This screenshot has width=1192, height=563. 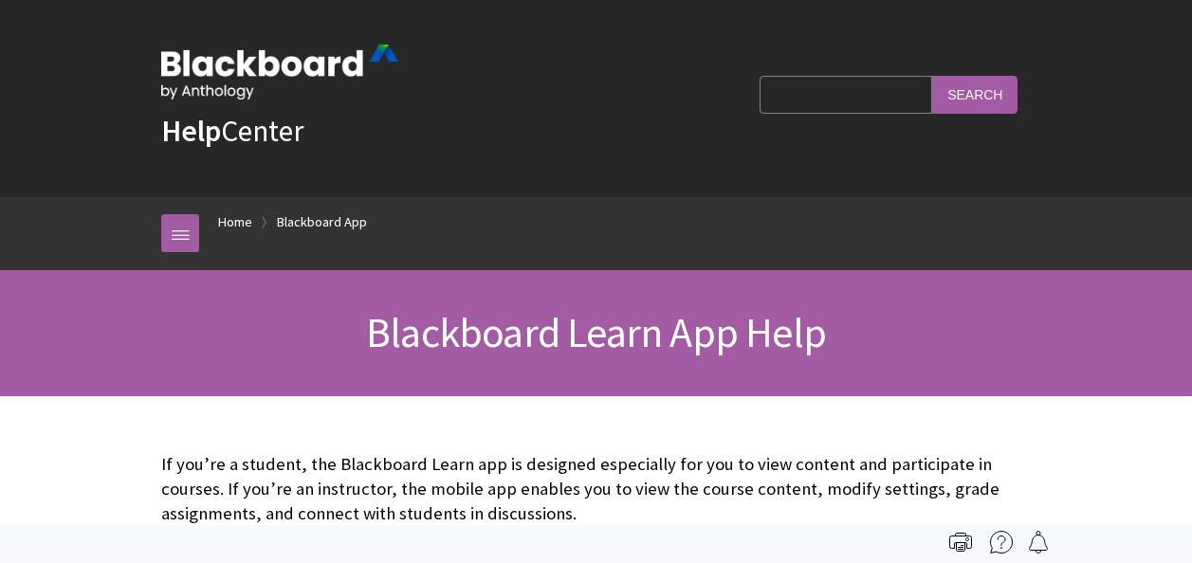 What do you see at coordinates (191, 131) in the screenshot?
I see `strong: Help` at bounding box center [191, 131].